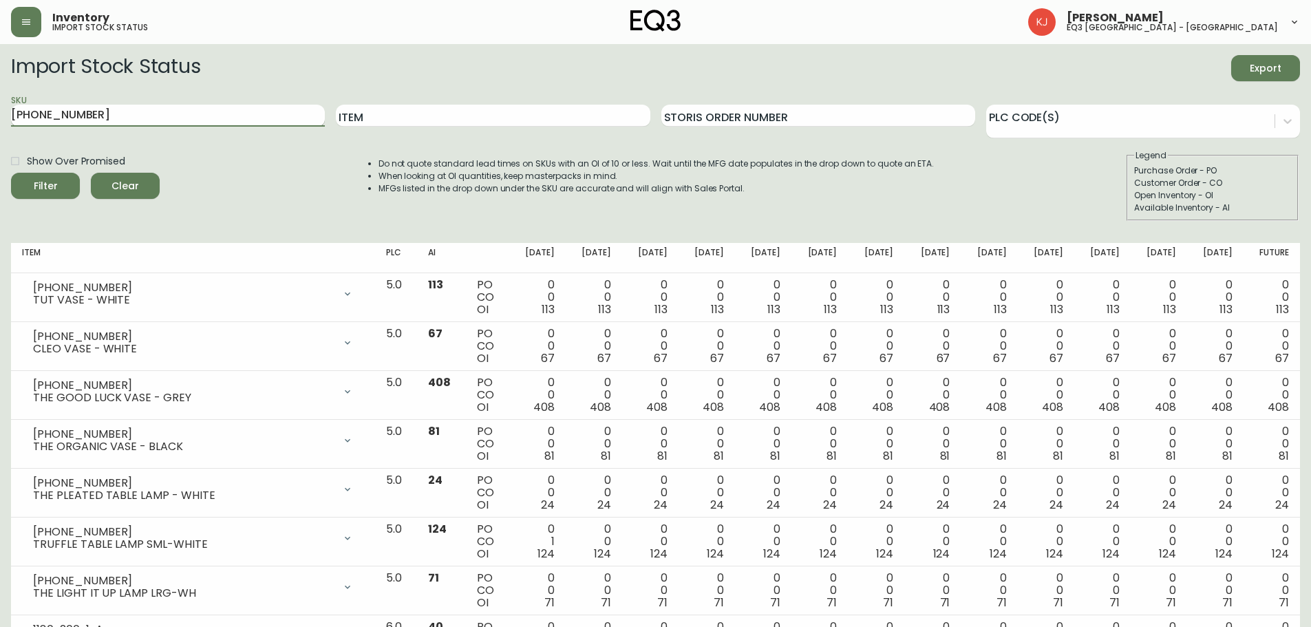  Describe the element at coordinates (1213, 171) in the screenshot. I see `div: Purchase Order - PO` at that location.